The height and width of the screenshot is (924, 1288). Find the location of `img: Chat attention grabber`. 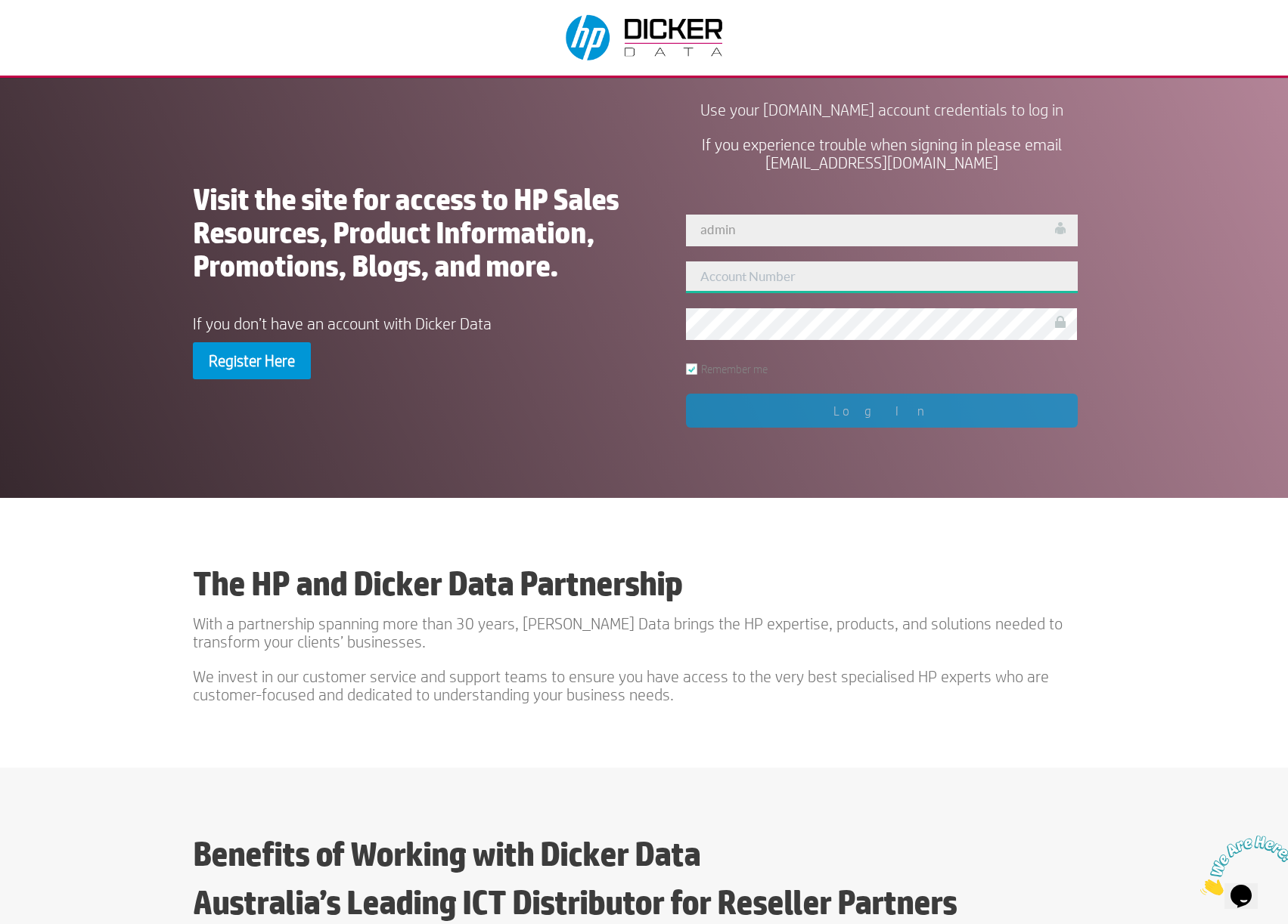

img: Chat attention grabber is located at coordinates (53, 36).